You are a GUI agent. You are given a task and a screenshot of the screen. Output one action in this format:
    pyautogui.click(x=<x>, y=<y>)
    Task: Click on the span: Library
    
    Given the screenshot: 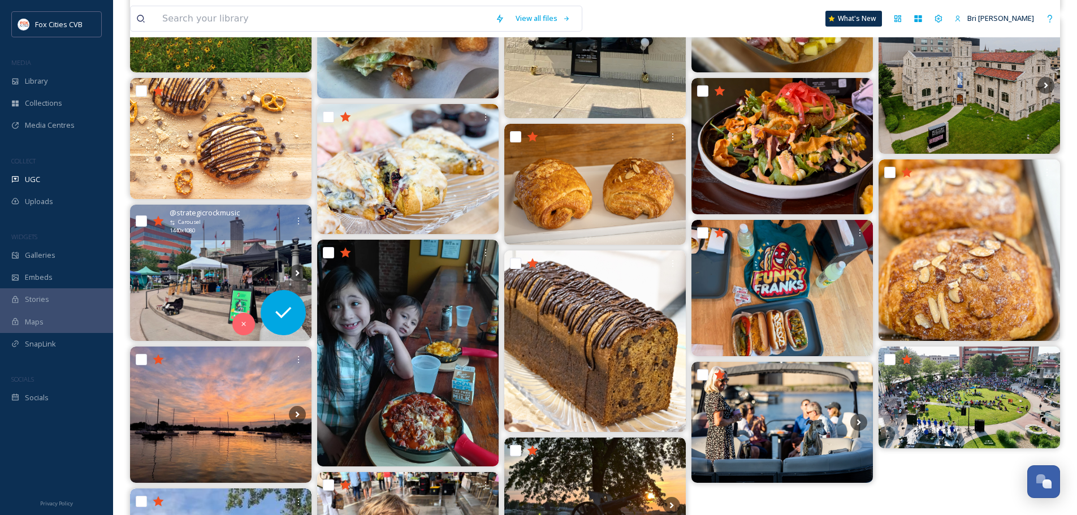 What is the action you would take?
    pyautogui.click(x=36, y=81)
    